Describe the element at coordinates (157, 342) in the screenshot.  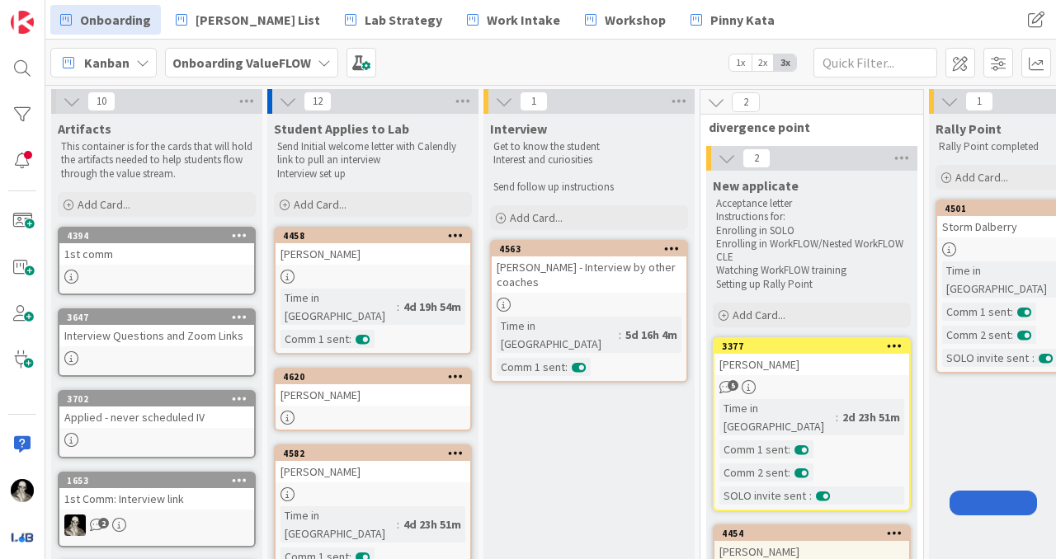
I see `a: 3647Interview Questions and Zoom Links` at that location.